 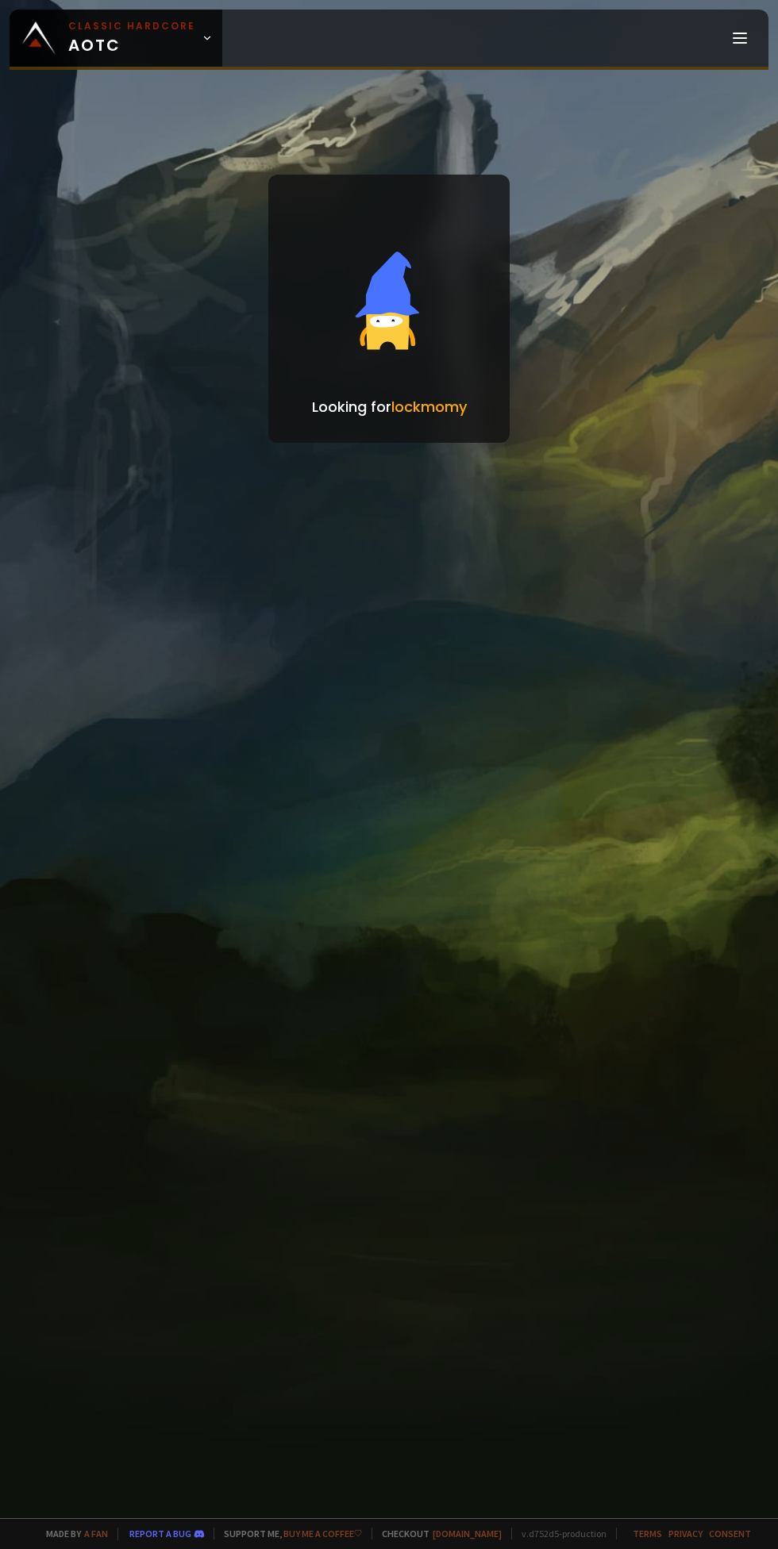 What do you see at coordinates (116, 38) in the screenshot?
I see `a: Classic HardcoreAOTC` at bounding box center [116, 38].